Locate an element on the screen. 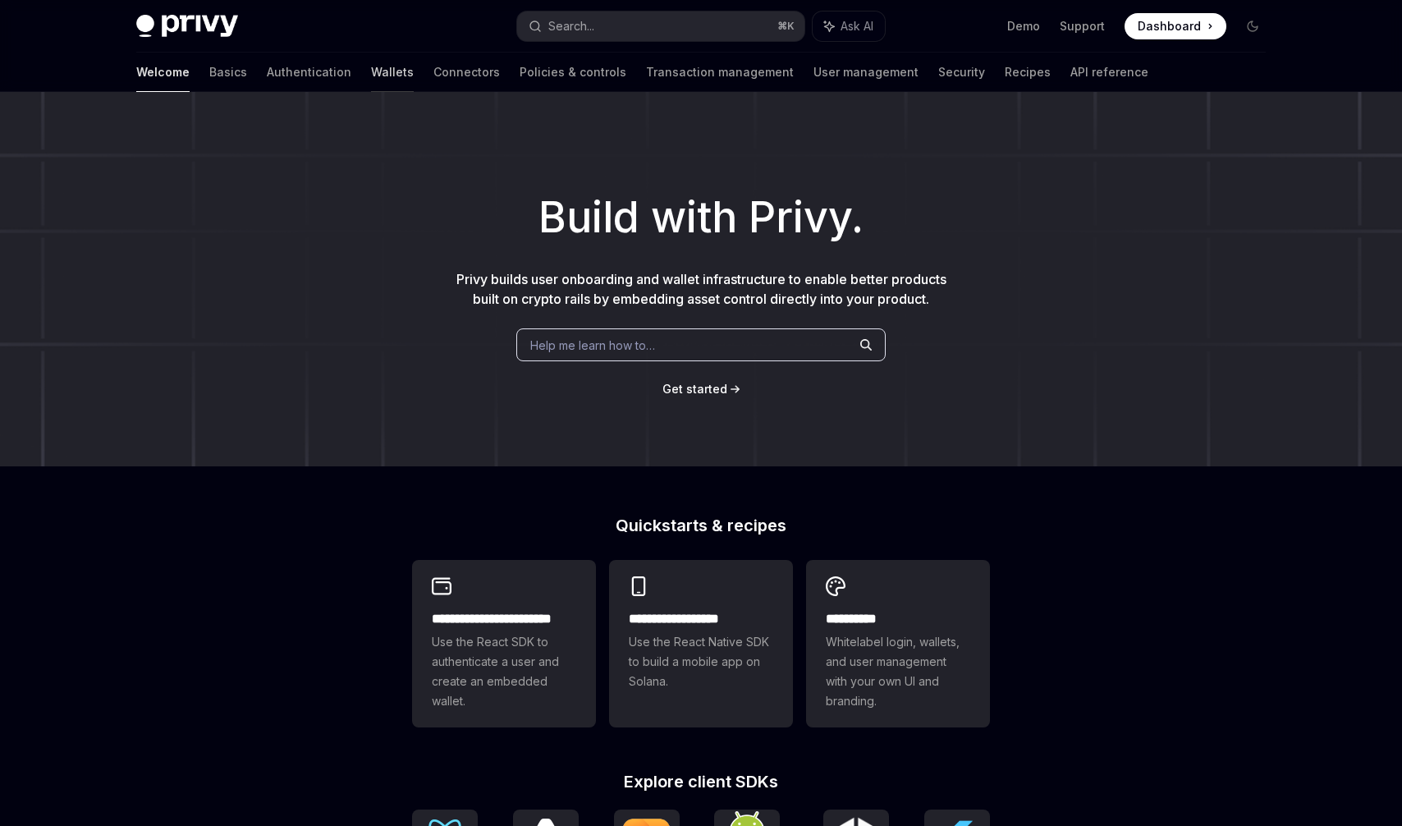 The width and height of the screenshot is (1402, 826). span: Help me learn how to… is located at coordinates (593, 345).